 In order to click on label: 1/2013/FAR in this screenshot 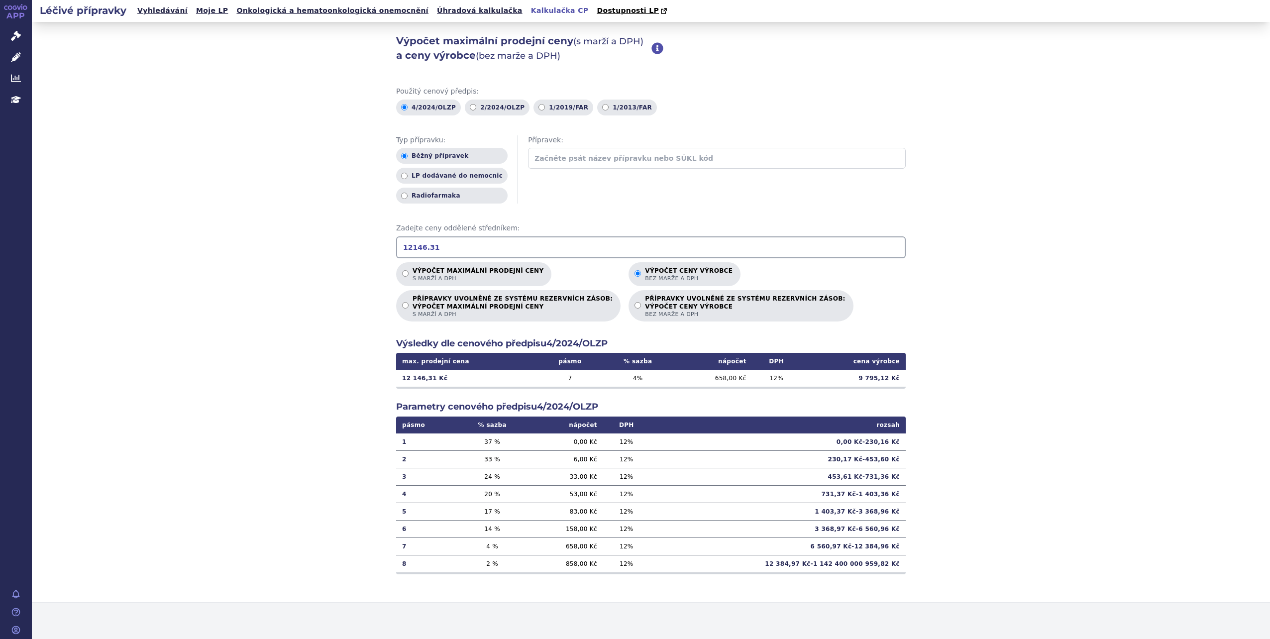, I will do `click(627, 108)`.